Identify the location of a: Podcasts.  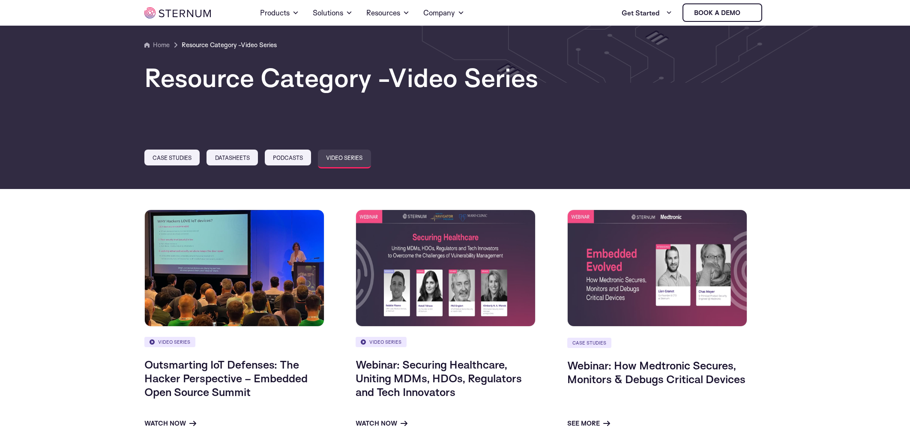
(288, 157).